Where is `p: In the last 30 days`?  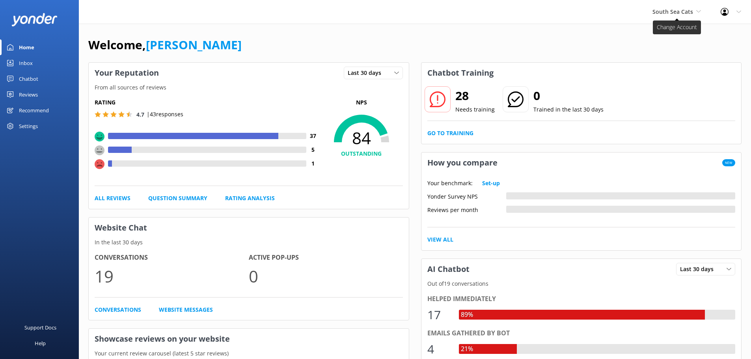
p: In the last 30 days is located at coordinates (249, 242).